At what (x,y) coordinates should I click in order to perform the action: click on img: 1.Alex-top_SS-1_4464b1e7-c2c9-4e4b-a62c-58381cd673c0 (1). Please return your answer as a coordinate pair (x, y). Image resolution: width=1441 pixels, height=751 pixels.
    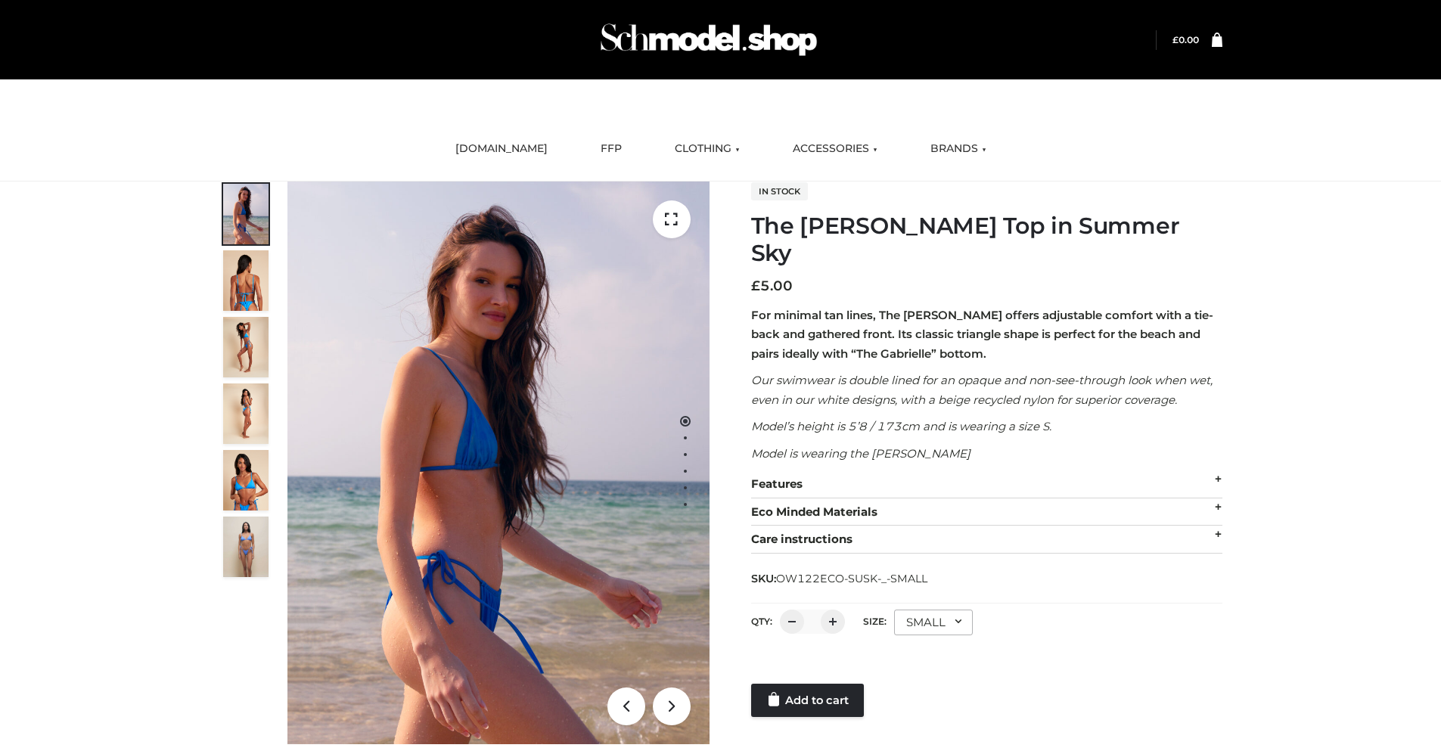
    Looking at the image, I should click on (499, 463).